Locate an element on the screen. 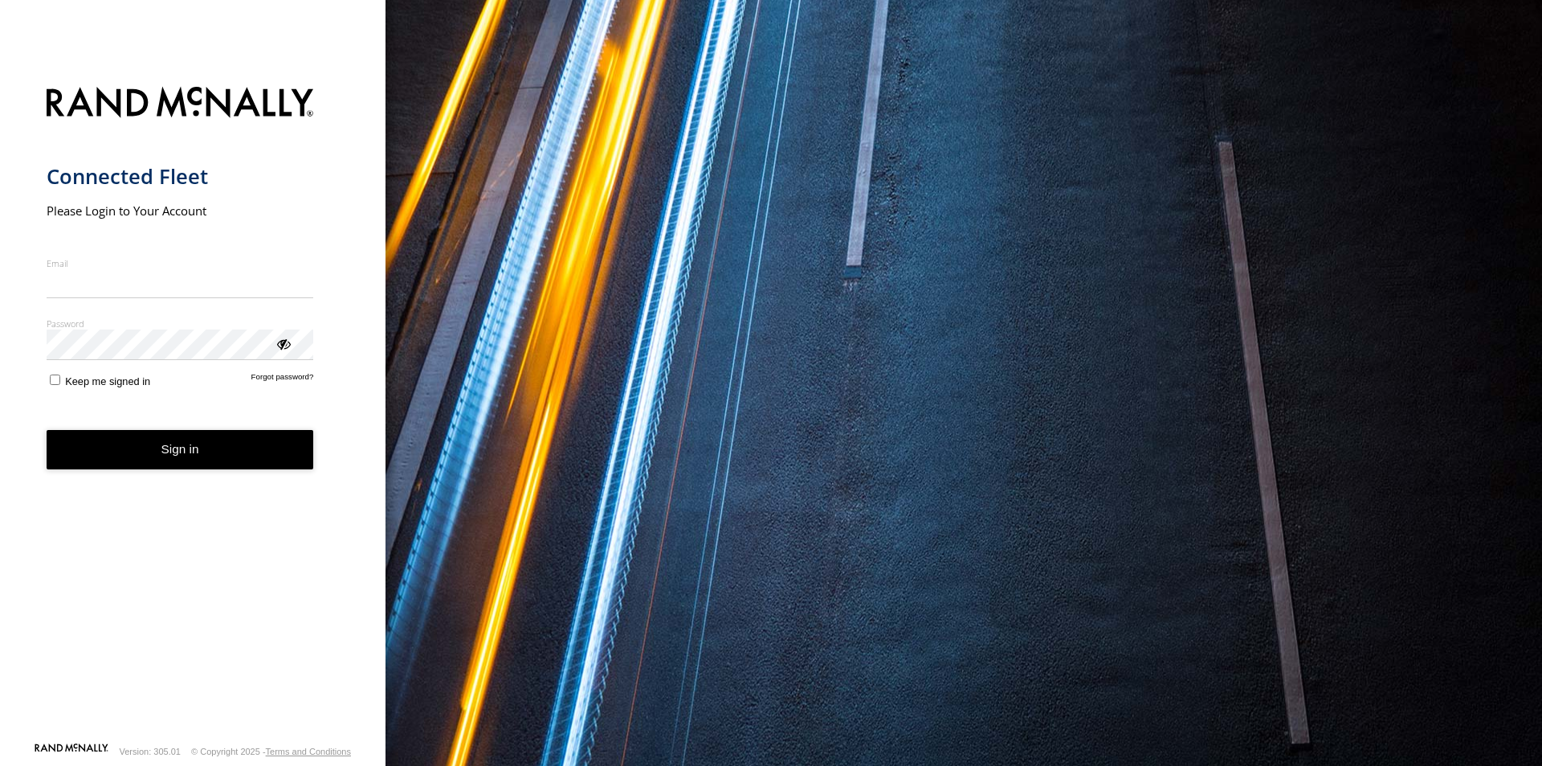 This screenshot has width=1542, height=766. form: main is located at coordinates (193, 409).